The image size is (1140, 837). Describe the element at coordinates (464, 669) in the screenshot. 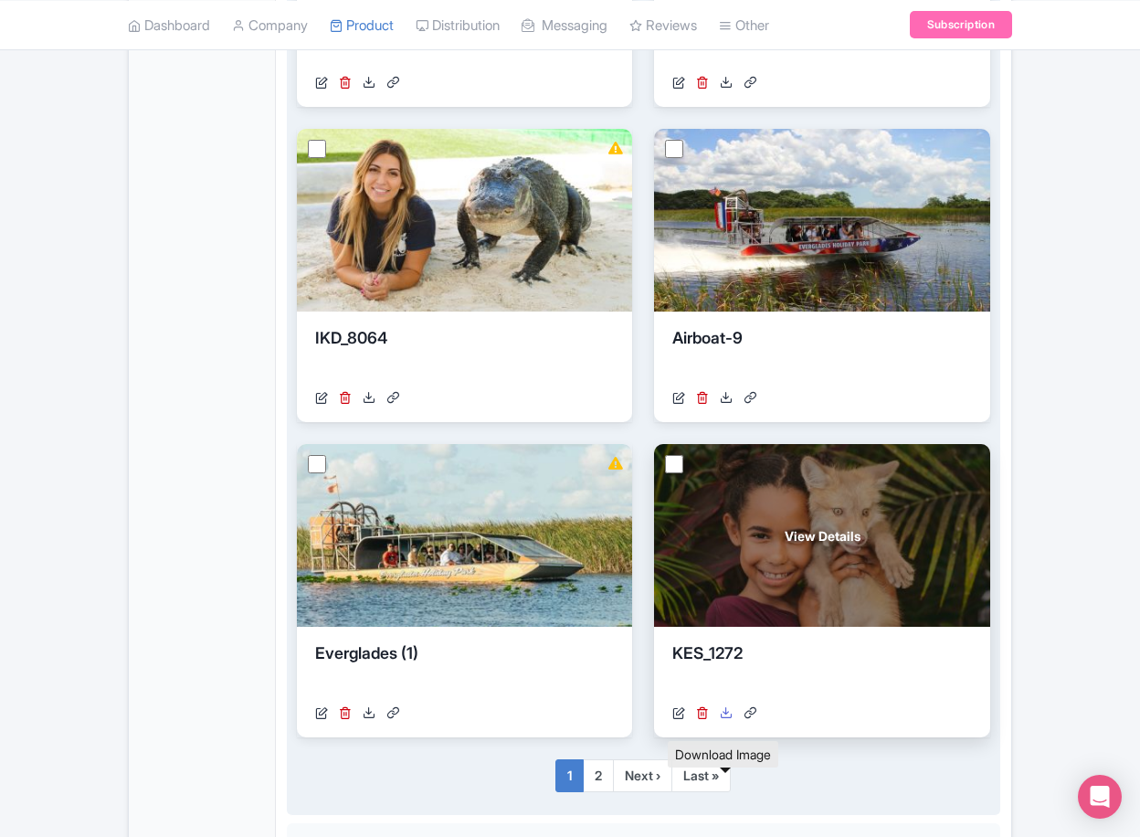

I see `div: Everglades (1)` at that location.